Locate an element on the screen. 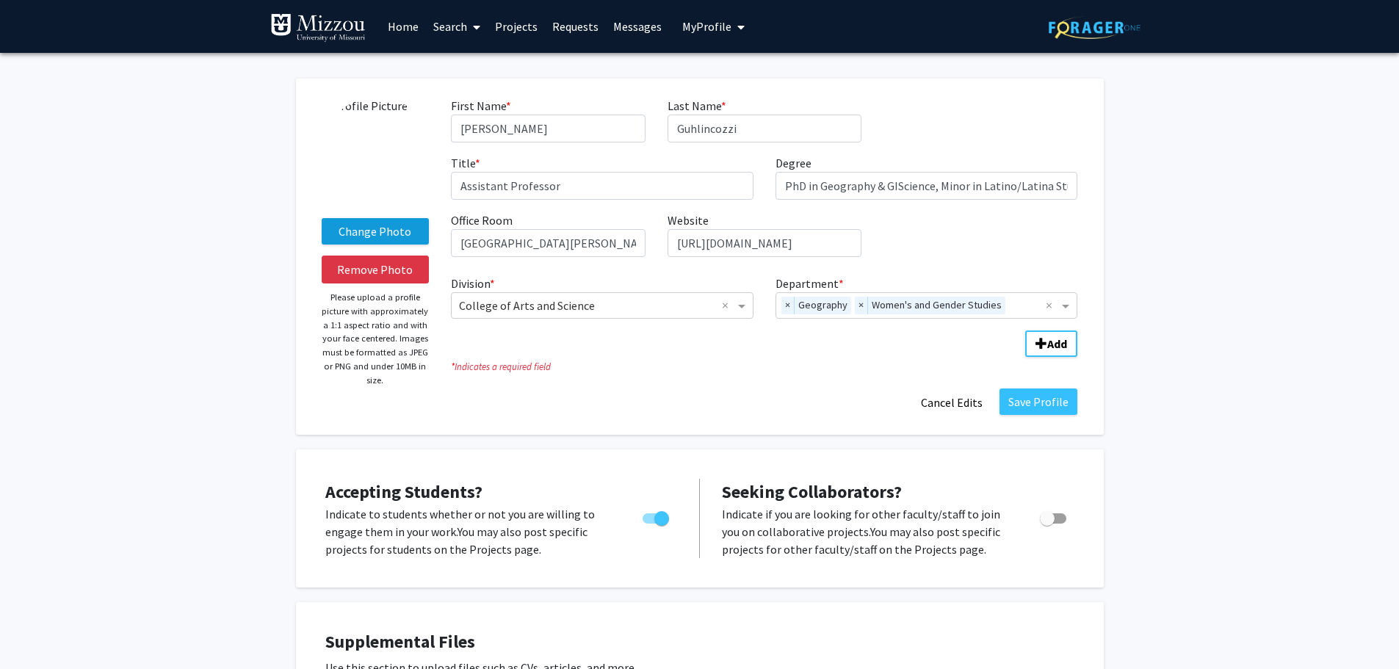 The image size is (1399, 669). label: ChangeProfile Picture is located at coordinates (375, 231).